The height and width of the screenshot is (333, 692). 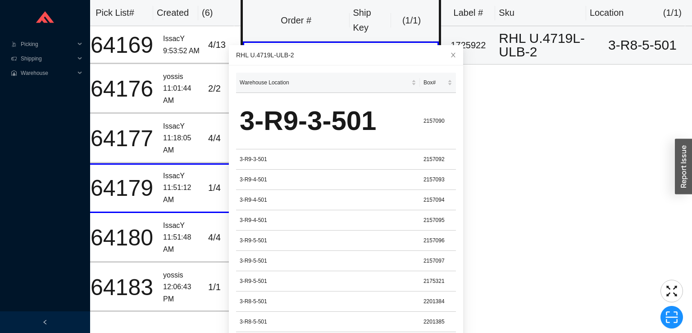 What do you see at coordinates (607, 13) in the screenshot?
I see `div: Location` at bounding box center [607, 13].